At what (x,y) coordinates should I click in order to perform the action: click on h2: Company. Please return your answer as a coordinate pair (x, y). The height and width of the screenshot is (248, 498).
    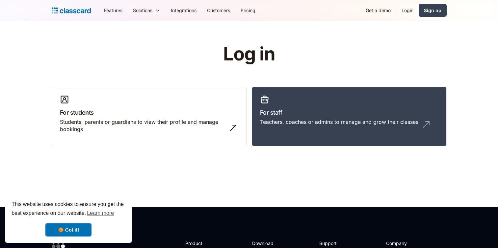
    Looking at the image, I should click on (407, 243).